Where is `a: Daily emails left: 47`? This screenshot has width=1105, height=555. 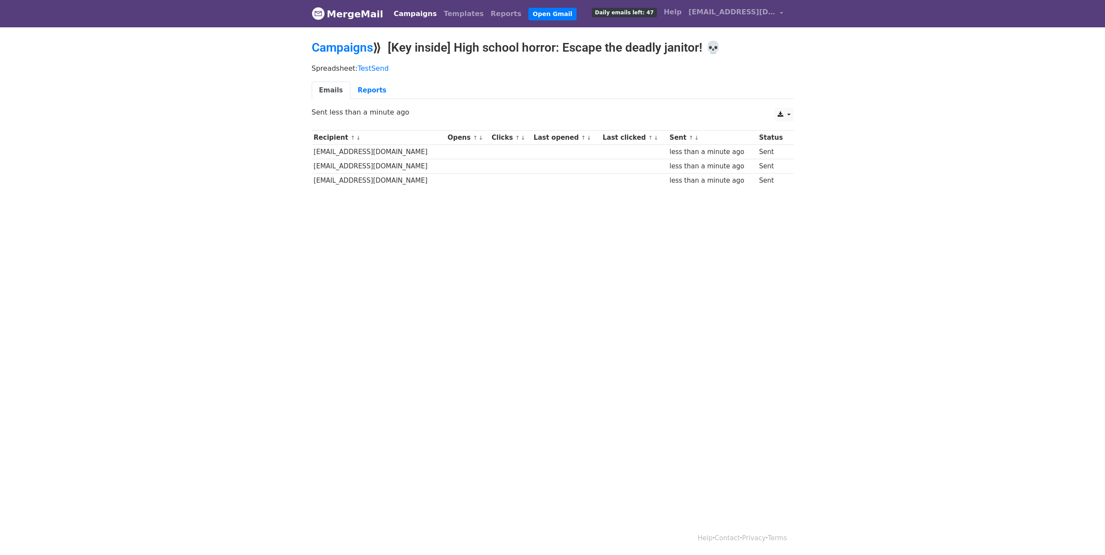 a: Daily emails left: 47 is located at coordinates (624, 12).